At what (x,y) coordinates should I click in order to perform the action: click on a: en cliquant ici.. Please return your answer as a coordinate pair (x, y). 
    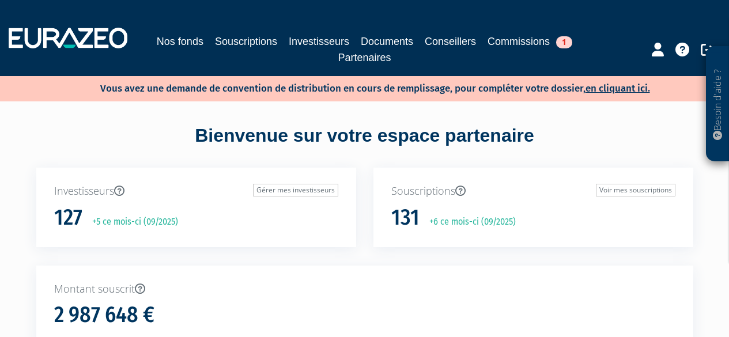
    Looking at the image, I should click on (618, 88).